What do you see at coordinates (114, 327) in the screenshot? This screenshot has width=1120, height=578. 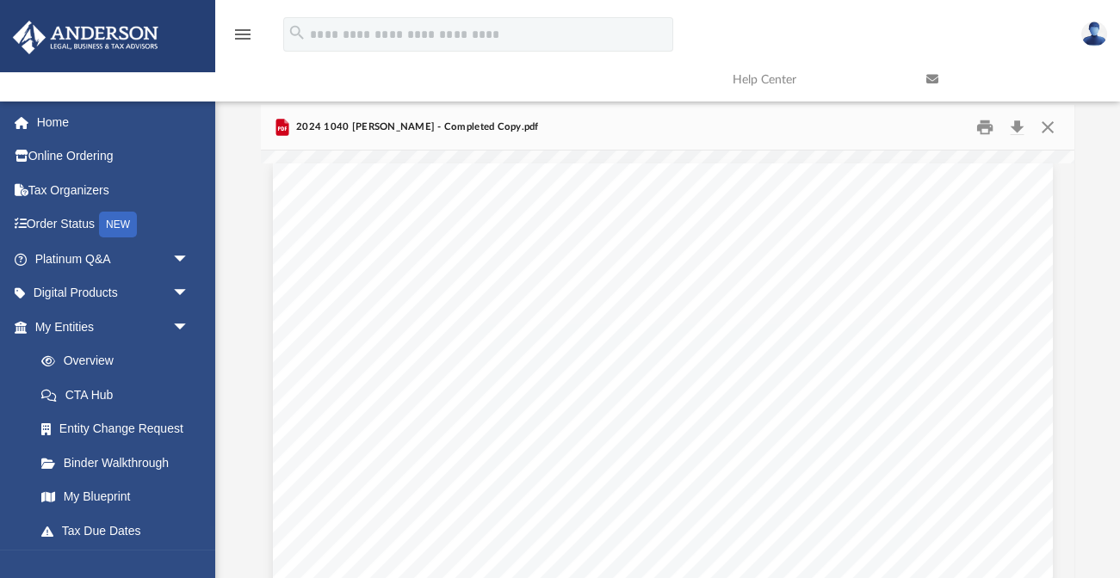 I see `a: My Entitiesarrow_drop_down` at bounding box center [114, 327].